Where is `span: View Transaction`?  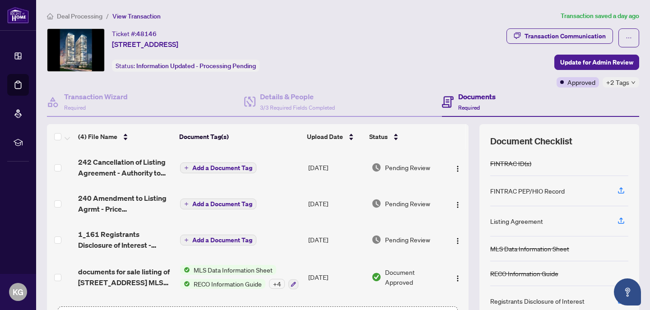 span: View Transaction is located at coordinates (136, 16).